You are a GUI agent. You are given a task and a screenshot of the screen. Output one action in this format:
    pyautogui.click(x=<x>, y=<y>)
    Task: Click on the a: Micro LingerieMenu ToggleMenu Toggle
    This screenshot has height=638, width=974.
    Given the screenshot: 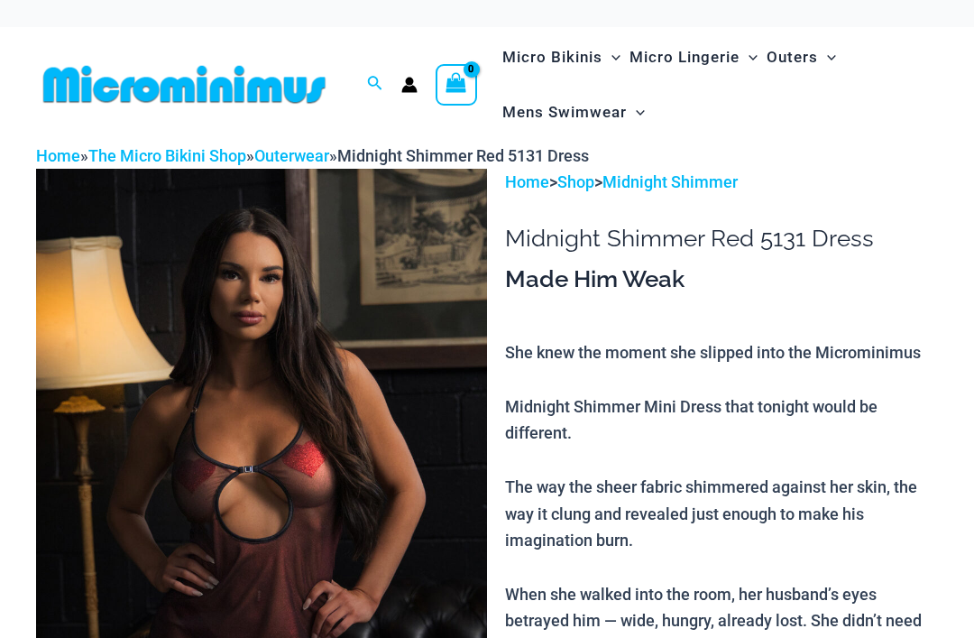 What is the action you would take?
    pyautogui.click(x=694, y=57)
    